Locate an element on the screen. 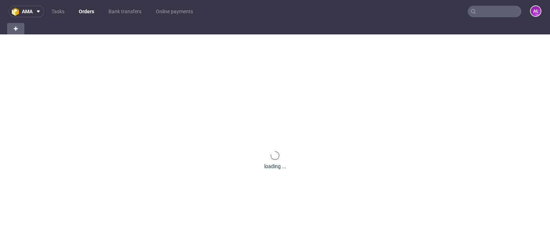 The image size is (550, 252). button: ama is located at coordinates (26, 11).